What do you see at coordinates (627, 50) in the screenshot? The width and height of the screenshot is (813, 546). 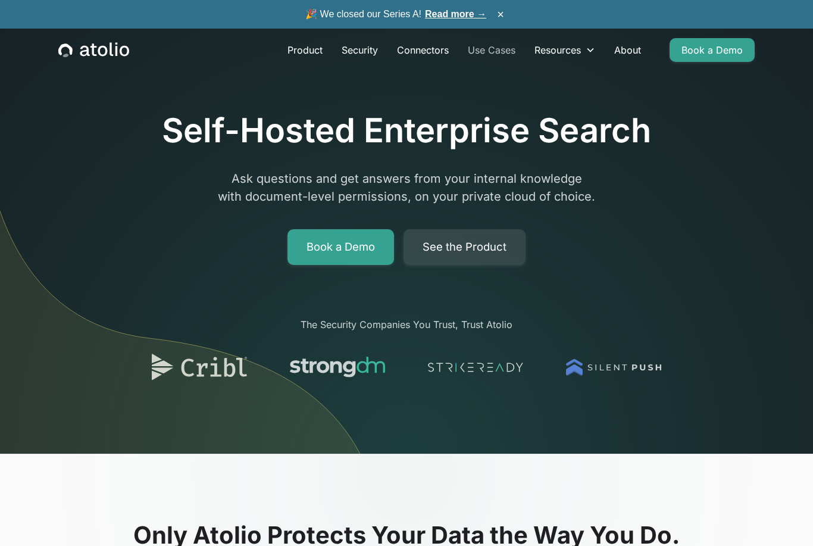 I see `a: About` at bounding box center [627, 50].